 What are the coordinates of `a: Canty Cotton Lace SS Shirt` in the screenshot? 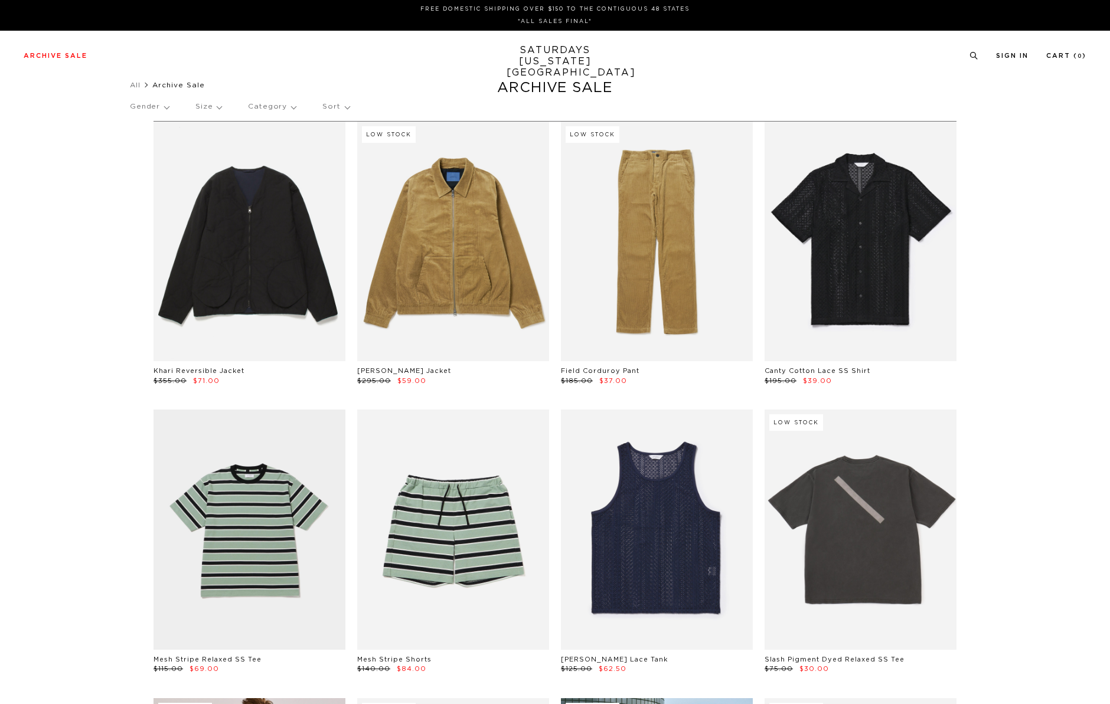 It's located at (817, 371).